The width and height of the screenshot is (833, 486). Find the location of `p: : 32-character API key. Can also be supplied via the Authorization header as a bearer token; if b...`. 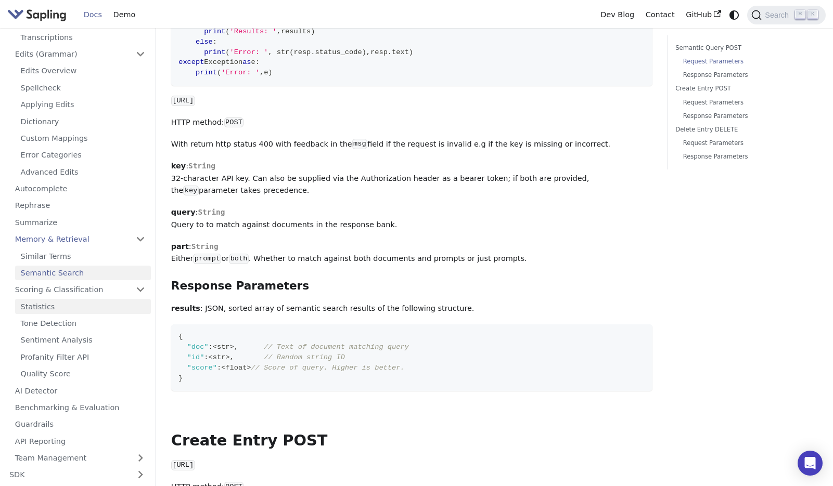

p: : 32-character API key. Can also be supplied via the Authorization header as a bearer token; if b... is located at coordinates (412, 178).